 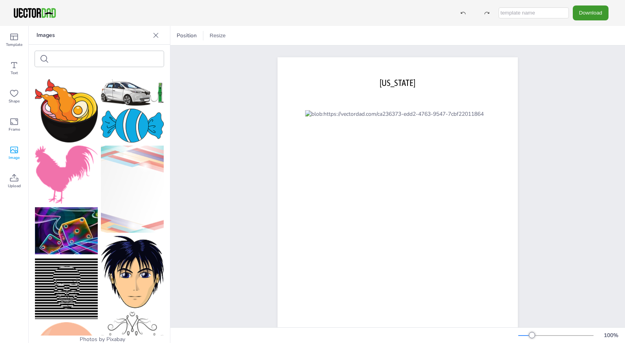 What do you see at coordinates (116, 339) in the screenshot?
I see `a: Pixabay` at bounding box center [116, 339].